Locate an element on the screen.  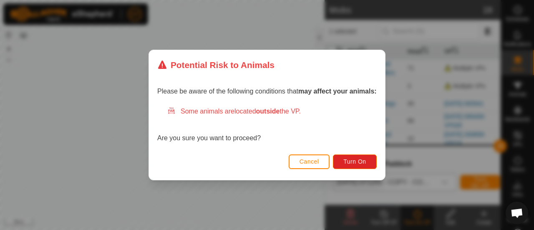
div: Are you sure you want to proceed? is located at coordinates (267, 125).